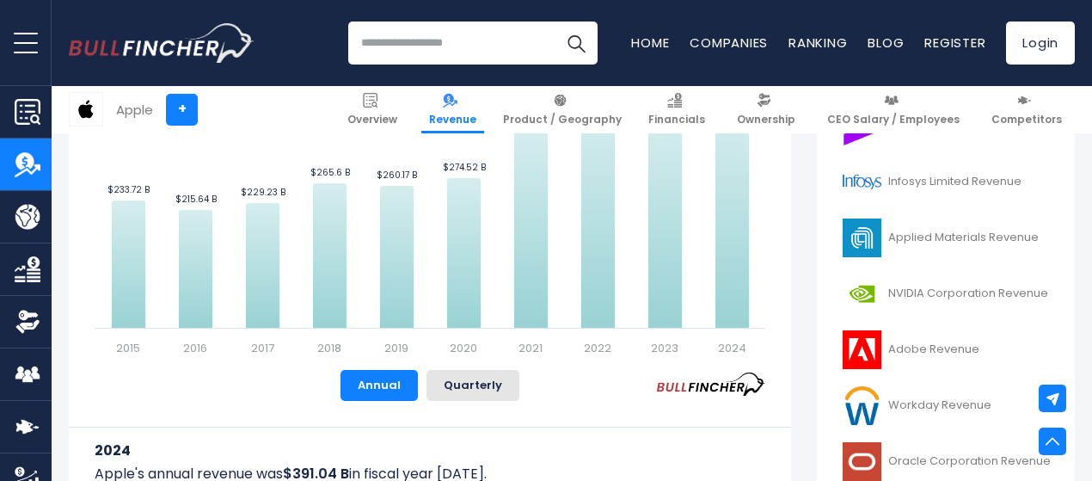  Describe the element at coordinates (452, 120) in the screenshot. I see `span: Revenue` at that location.